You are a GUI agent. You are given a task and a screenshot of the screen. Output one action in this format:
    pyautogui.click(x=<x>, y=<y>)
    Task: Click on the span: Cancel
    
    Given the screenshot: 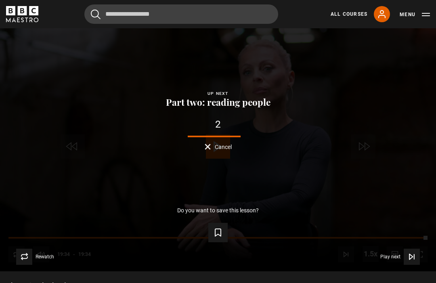 What is the action you would take?
    pyautogui.click(x=223, y=147)
    